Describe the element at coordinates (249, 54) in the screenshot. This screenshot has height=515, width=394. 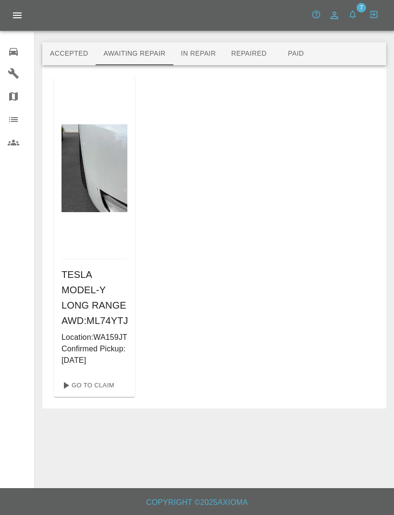
I see `button: Repaired` at that location.